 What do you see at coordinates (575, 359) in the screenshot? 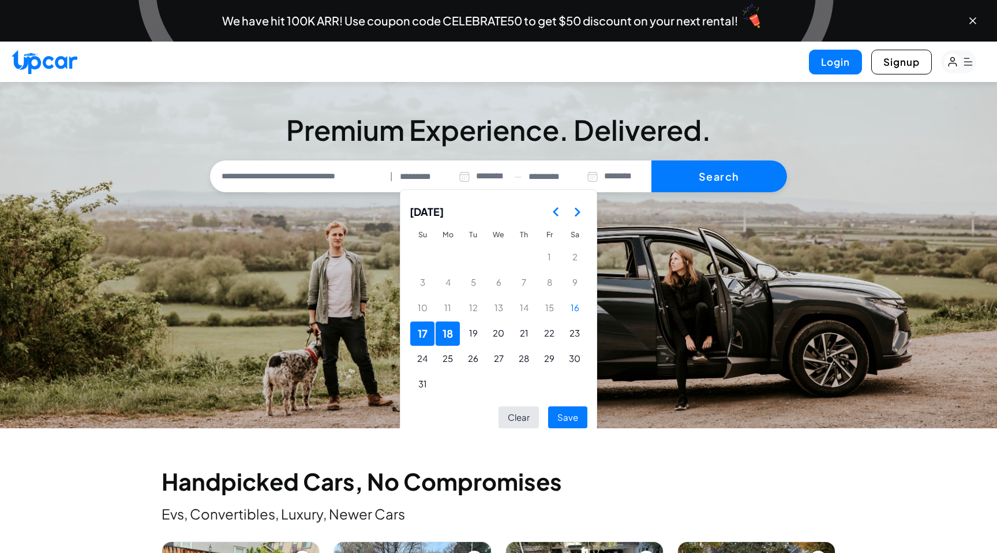
I see `button: Saturday, August 30th, 2025` at bounding box center [575, 359].